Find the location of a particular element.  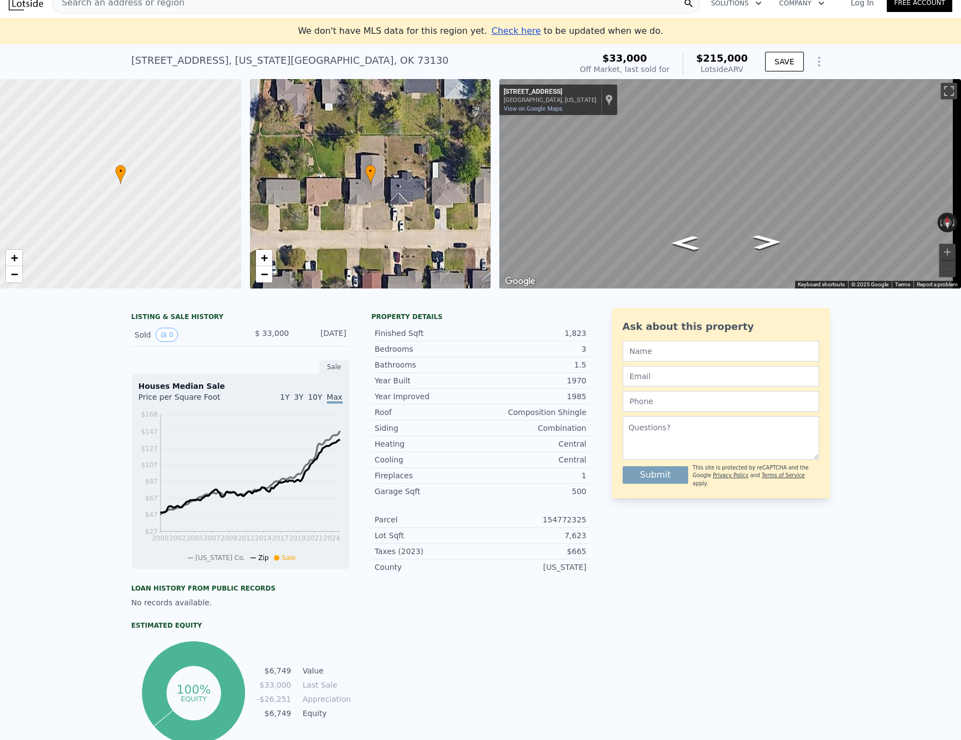

tspan: $27 is located at coordinates (151, 532).